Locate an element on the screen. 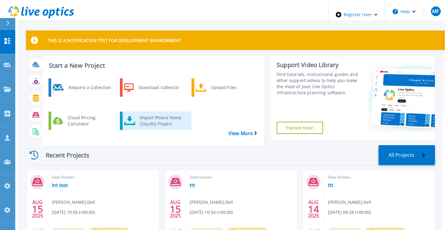 This screenshot has height=230, width=445. div: Download Collector is located at coordinates (161, 87).